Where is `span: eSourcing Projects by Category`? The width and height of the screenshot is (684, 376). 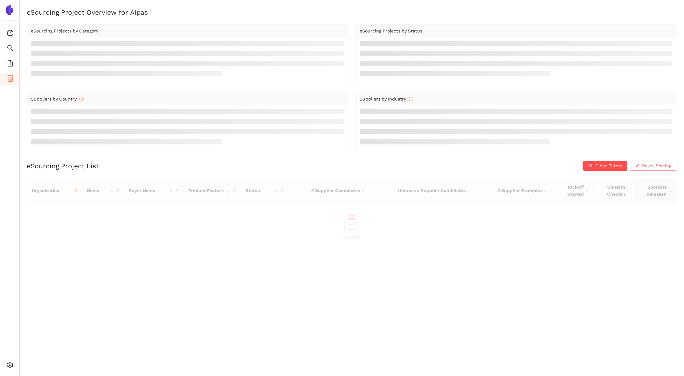
span: eSourcing Projects by Category is located at coordinates (65, 31).